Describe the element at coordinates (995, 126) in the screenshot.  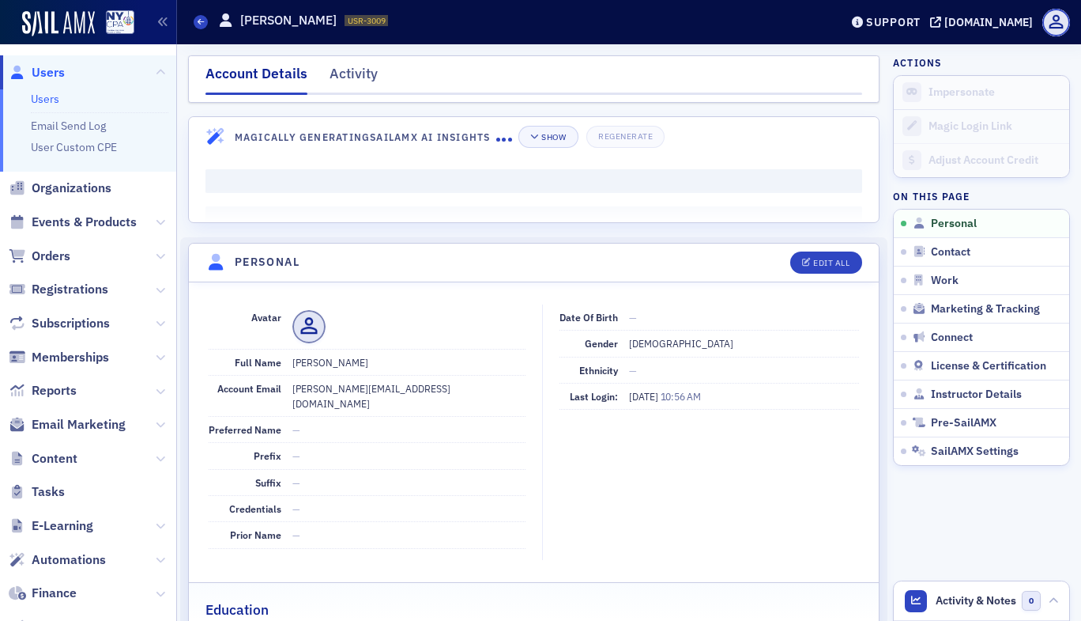
I see `div: Magic Login Link` at that location.